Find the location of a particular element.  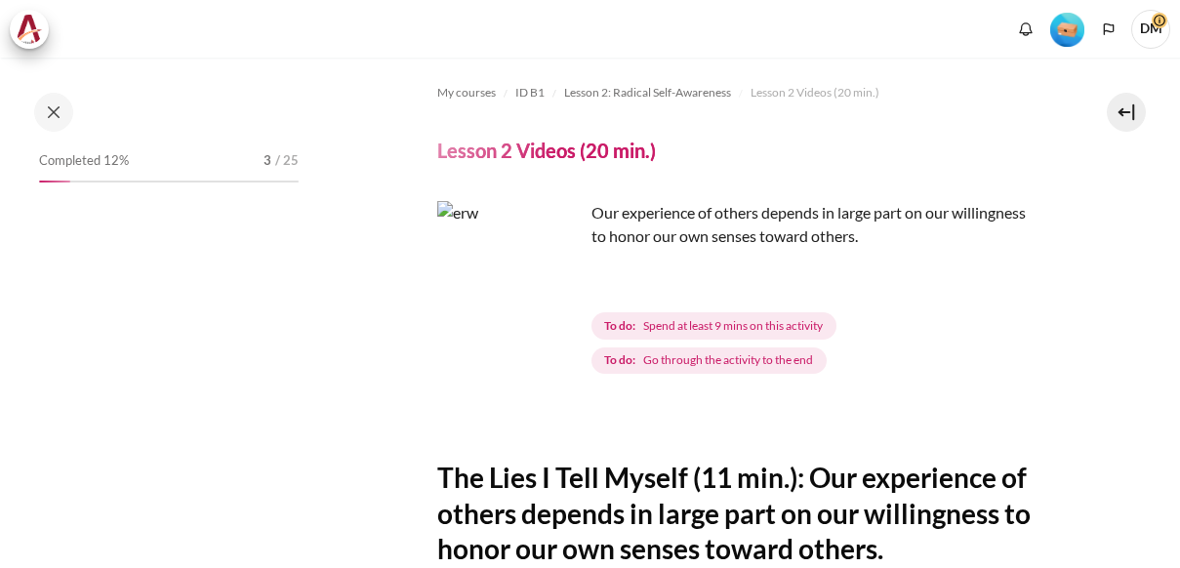

img: Level #1 is located at coordinates (1067, 29).